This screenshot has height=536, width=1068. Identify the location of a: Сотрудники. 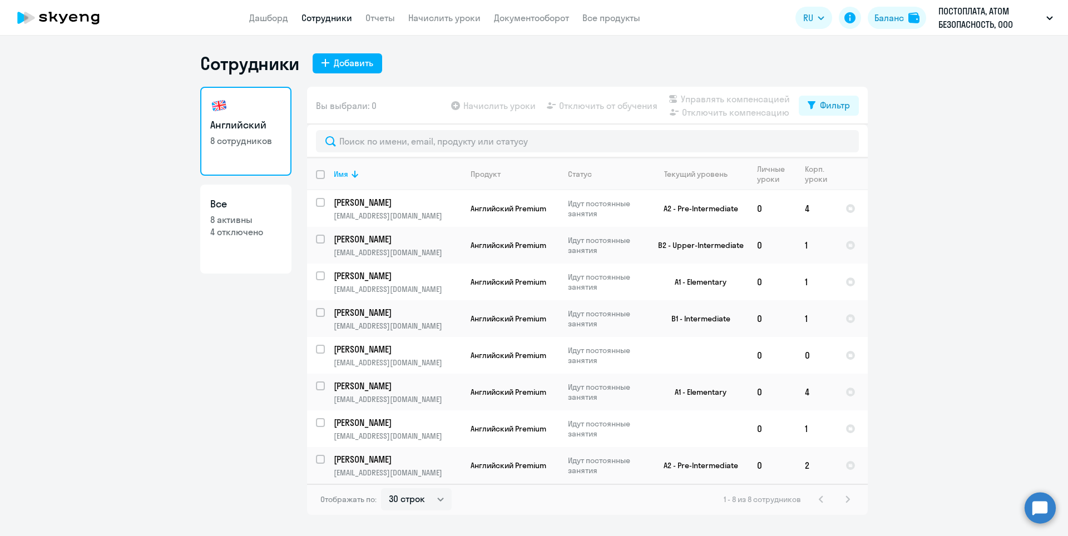
(327, 18).